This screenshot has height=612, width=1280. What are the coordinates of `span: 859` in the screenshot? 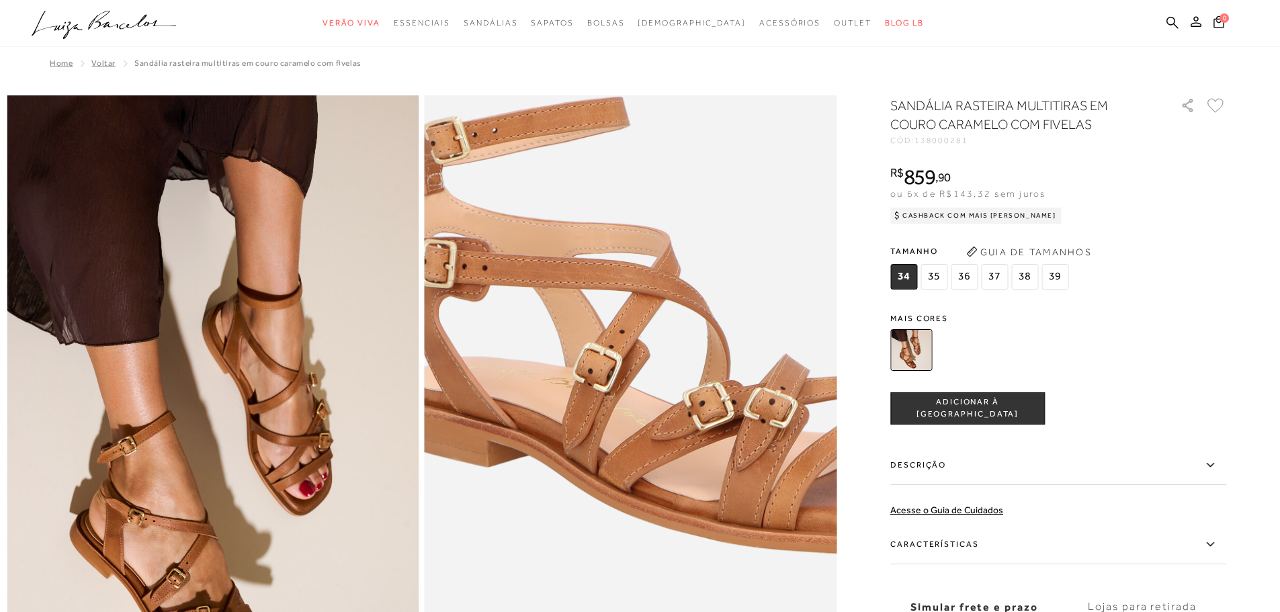 It's located at (919, 177).